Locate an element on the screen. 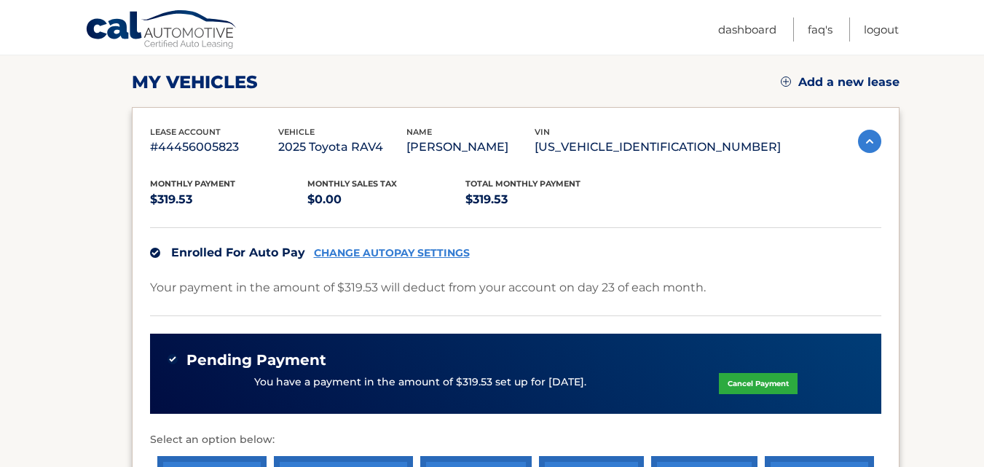 Image resolution: width=984 pixels, height=467 pixels. span: name is located at coordinates (419, 132).